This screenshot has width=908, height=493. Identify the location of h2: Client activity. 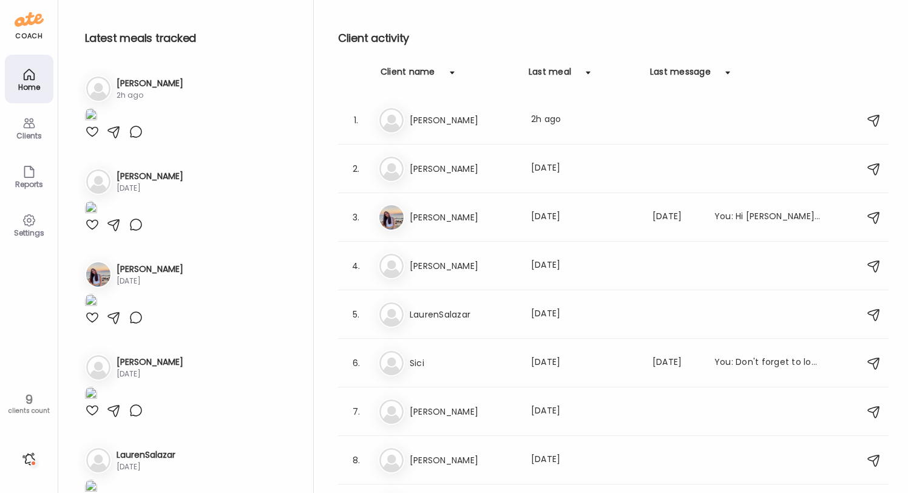
(613, 38).